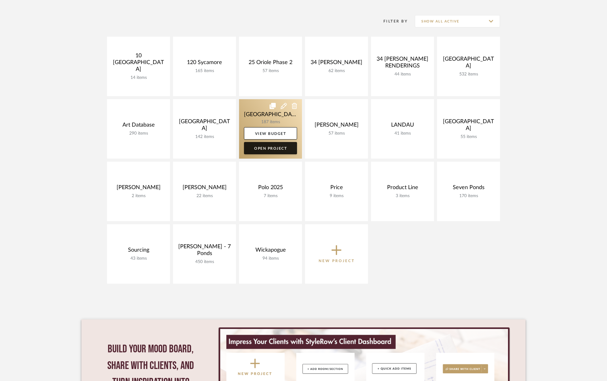  Describe the element at coordinates (204, 64) in the screenshot. I see `div: 120 Sycamore` at that location.